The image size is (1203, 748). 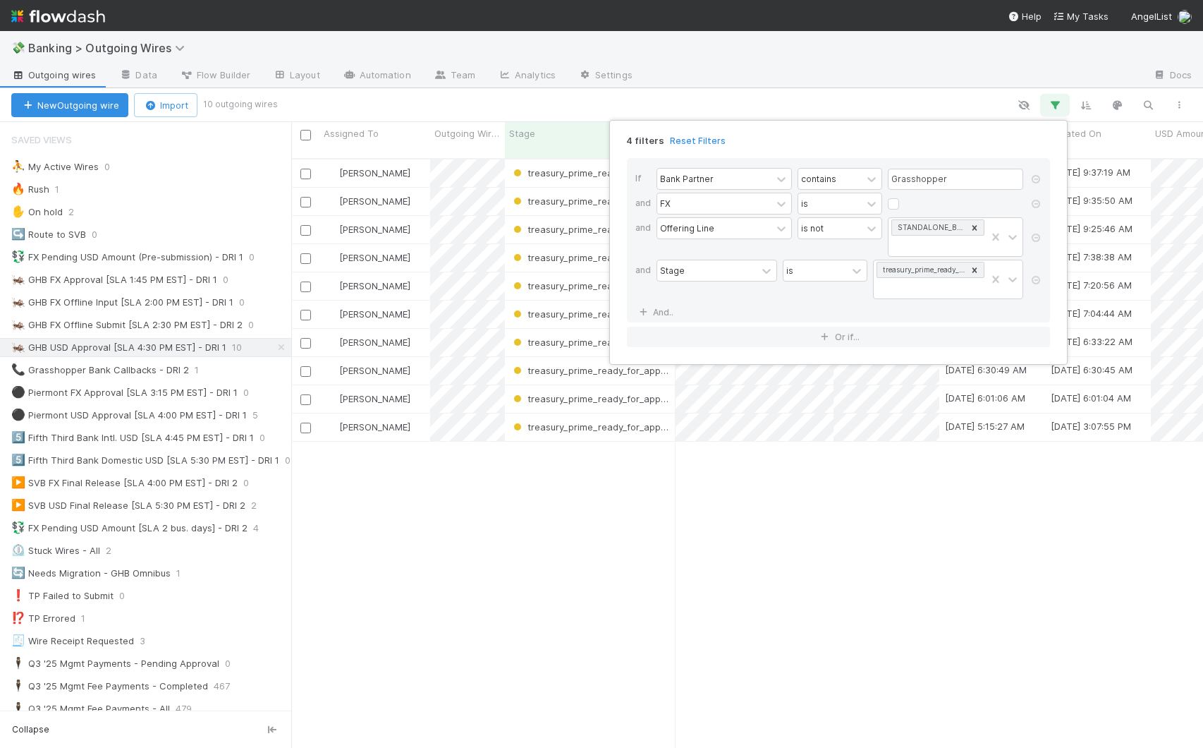 What do you see at coordinates (672, 270) in the screenshot?
I see `div: Stage` at bounding box center [672, 270].